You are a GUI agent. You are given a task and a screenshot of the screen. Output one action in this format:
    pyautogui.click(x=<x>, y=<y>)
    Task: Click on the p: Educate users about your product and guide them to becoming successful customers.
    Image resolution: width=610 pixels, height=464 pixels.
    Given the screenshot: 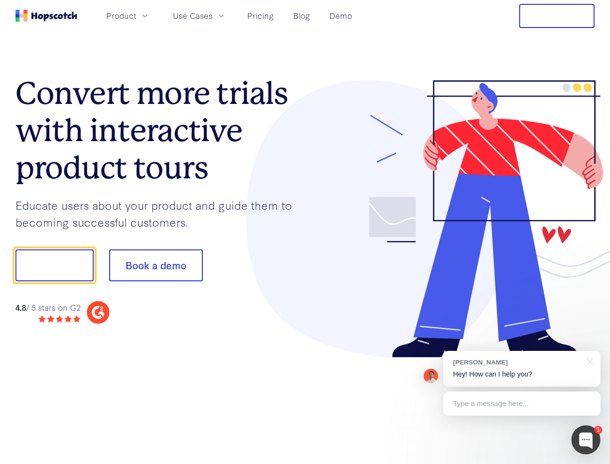 What is the action you would take?
    pyautogui.click(x=160, y=213)
    